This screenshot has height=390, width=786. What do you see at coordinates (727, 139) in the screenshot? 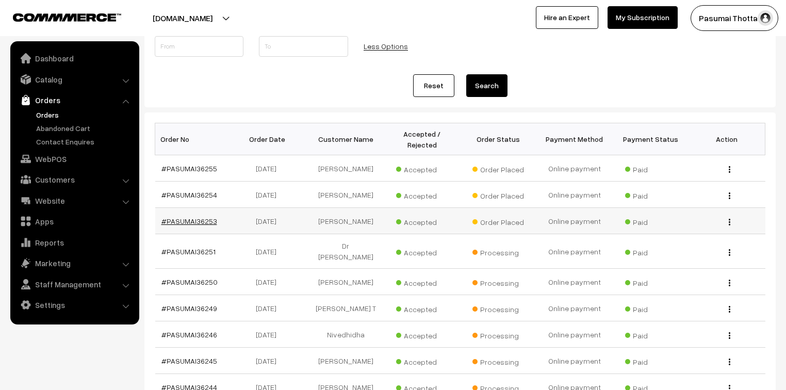
I see `th: Action` at bounding box center [727, 139].